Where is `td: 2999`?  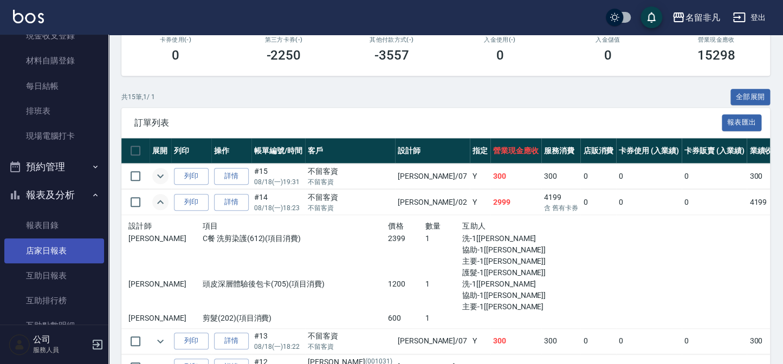 td: 2999 is located at coordinates (516, 202).